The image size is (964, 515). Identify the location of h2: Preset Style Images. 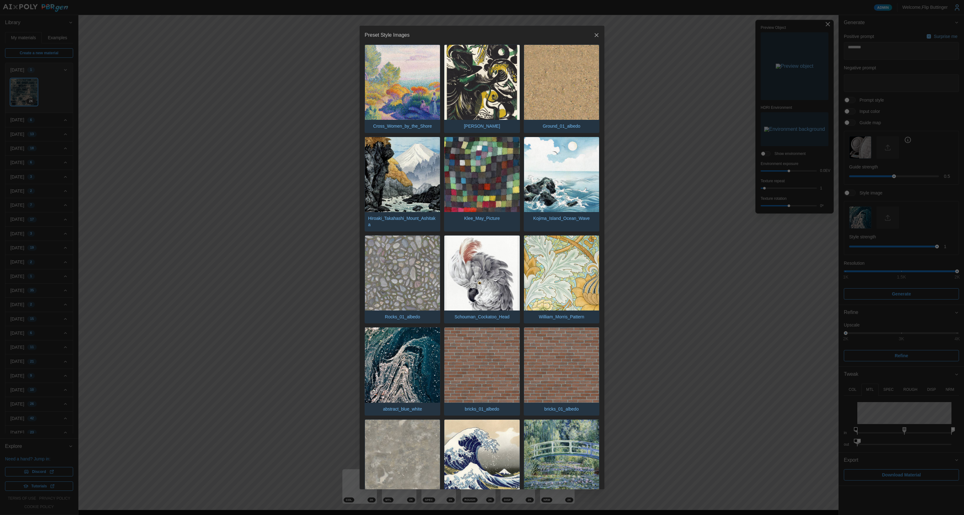
(387, 35).